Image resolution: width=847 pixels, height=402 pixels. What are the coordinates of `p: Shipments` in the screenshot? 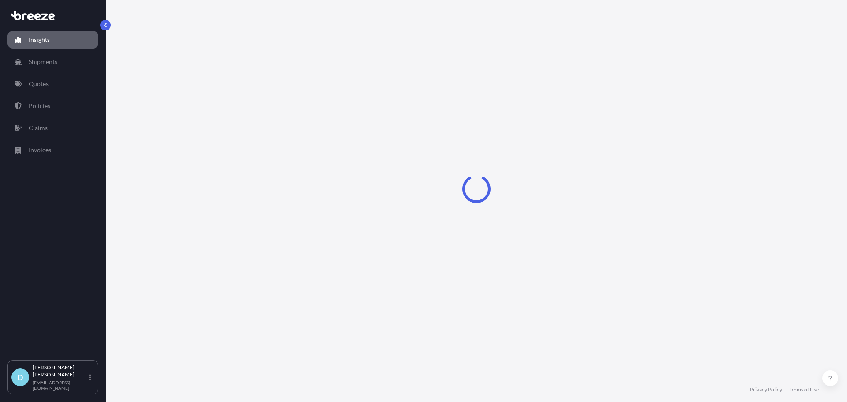 It's located at (43, 62).